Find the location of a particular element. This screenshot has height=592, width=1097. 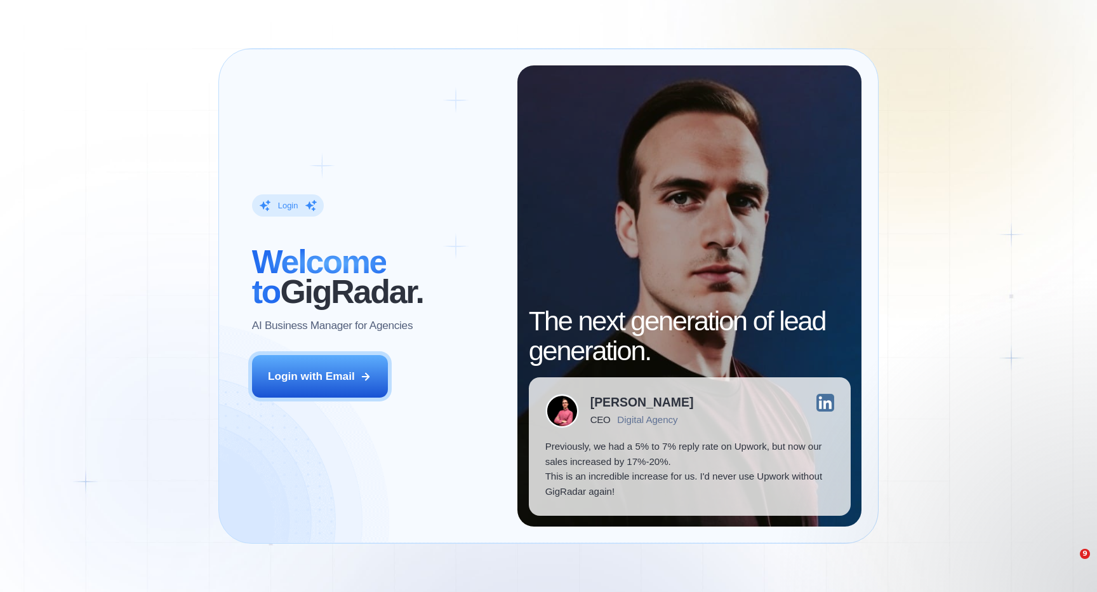

span: Welcome to is located at coordinates (319, 277).